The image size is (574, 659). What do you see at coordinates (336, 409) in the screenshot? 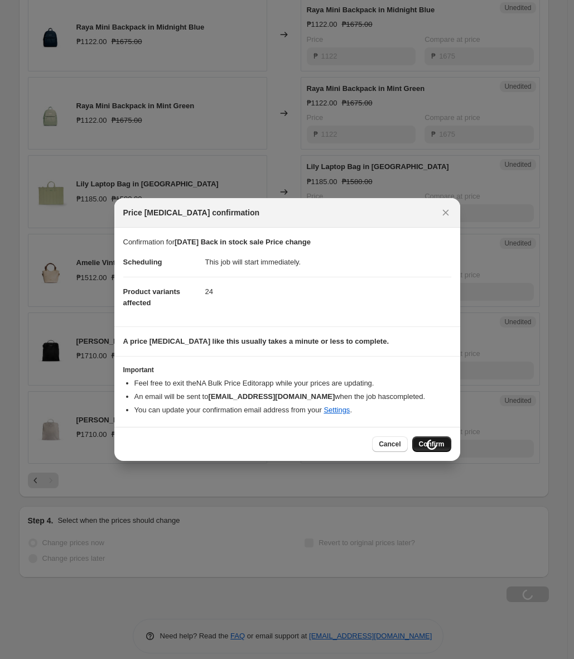
I see `a: Settings` at bounding box center [336, 409].